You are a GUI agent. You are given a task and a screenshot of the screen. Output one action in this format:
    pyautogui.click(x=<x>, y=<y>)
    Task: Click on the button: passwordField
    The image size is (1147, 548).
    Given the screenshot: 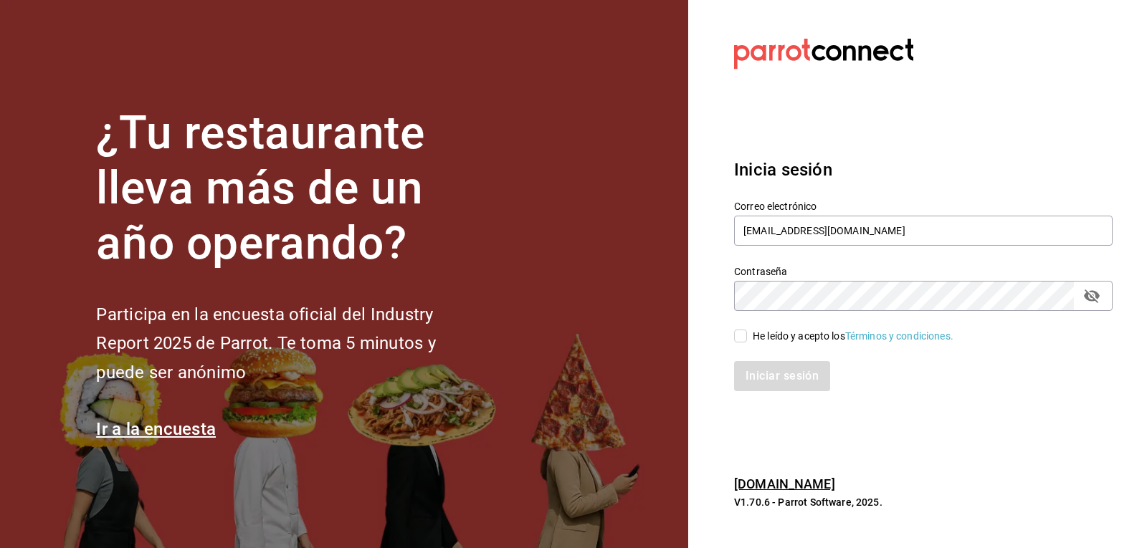 What is the action you would take?
    pyautogui.click(x=1091, y=296)
    